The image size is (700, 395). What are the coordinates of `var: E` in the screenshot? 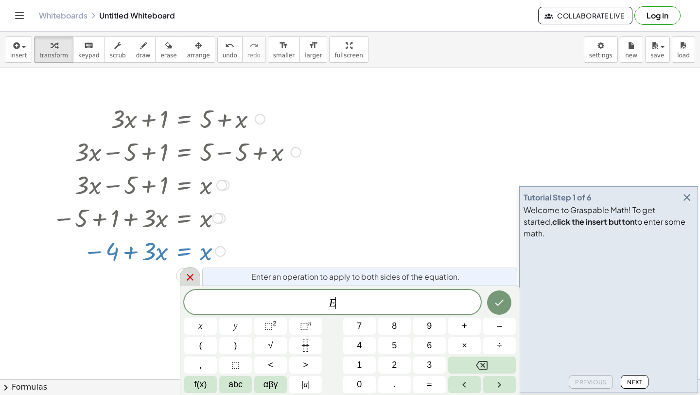 It's located at (332, 302).